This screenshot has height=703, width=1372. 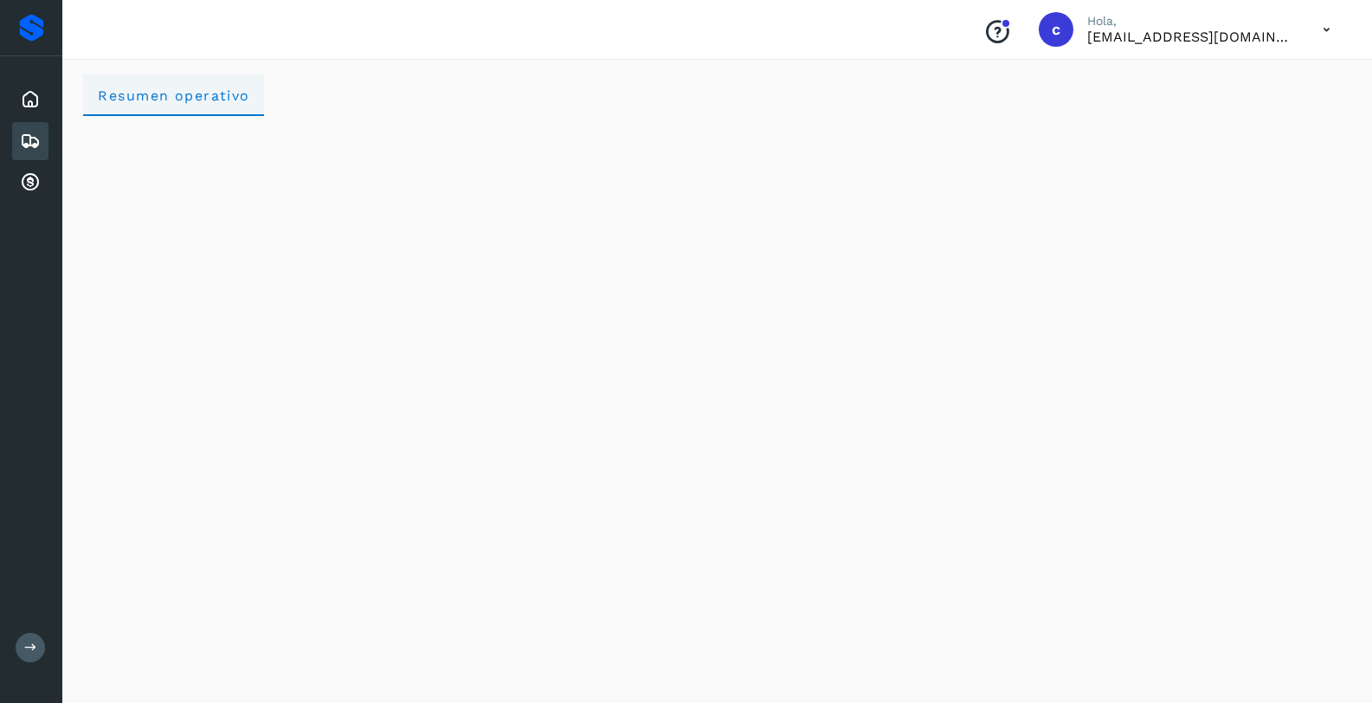 What do you see at coordinates (30, 183) in the screenshot?
I see `div: Cuentas por cobrar` at bounding box center [30, 183].